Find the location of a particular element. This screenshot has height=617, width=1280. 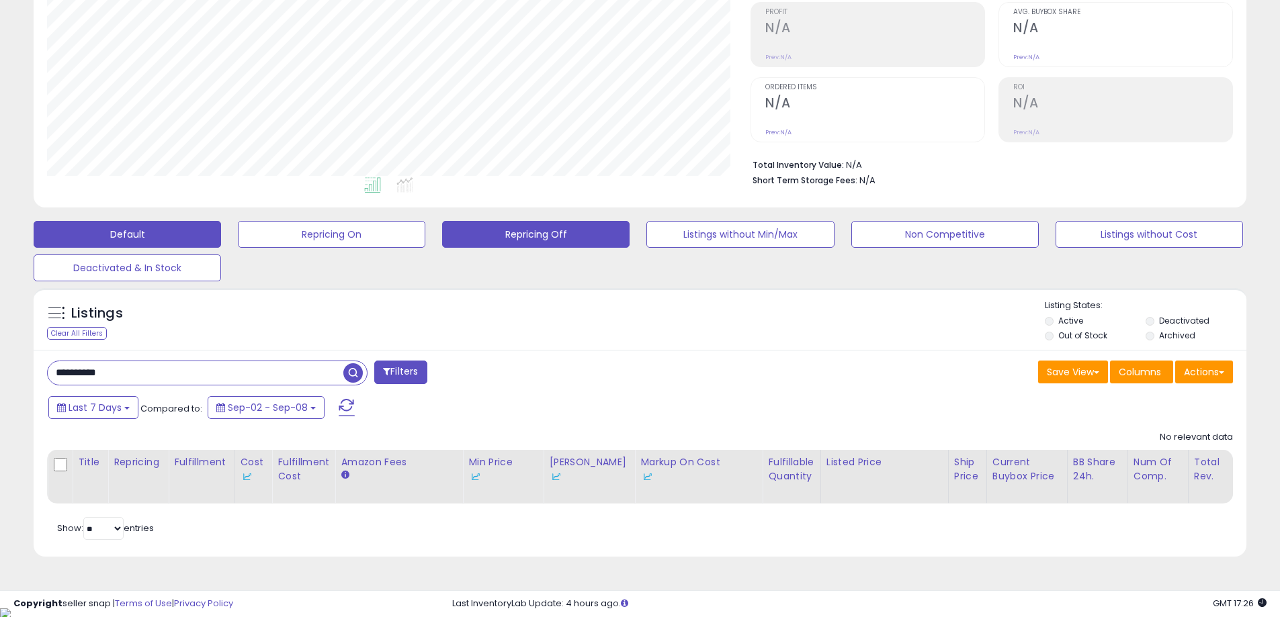

span: ROI is located at coordinates (1122, 87).